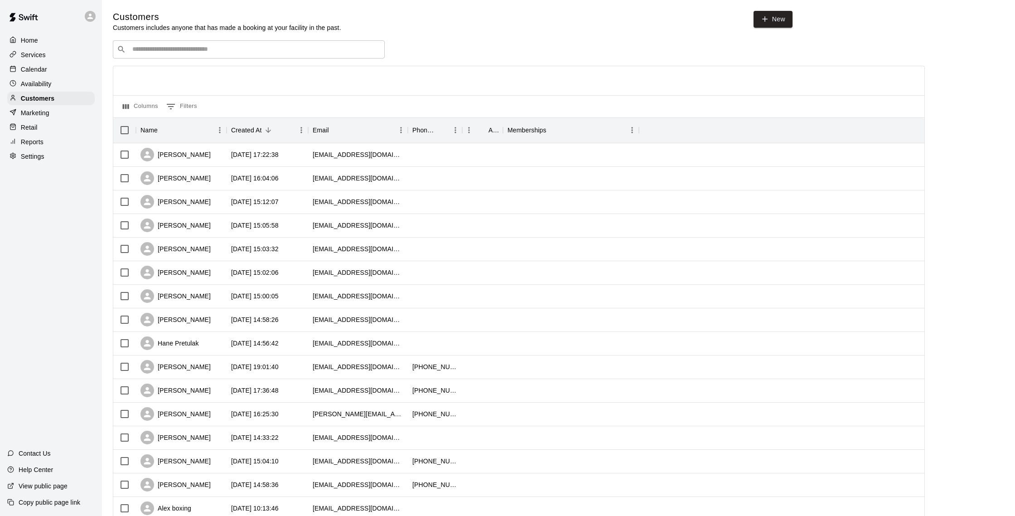  Describe the element at coordinates (51, 69) in the screenshot. I see `div: Calendar` at that location.